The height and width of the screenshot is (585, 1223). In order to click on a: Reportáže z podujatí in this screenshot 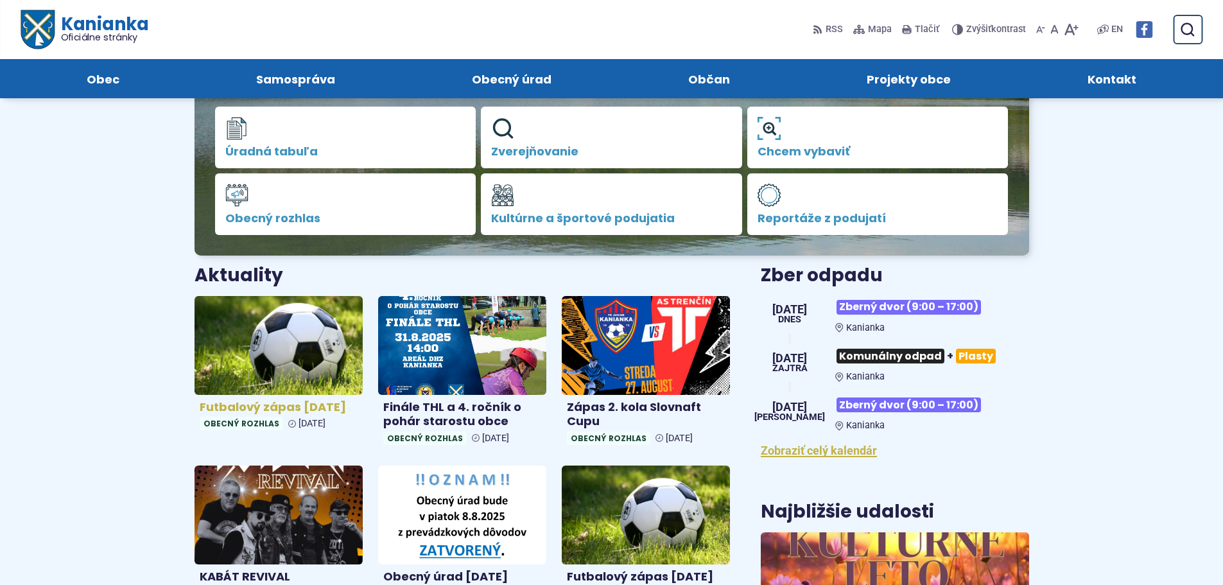, I will do `click(877, 204)`.